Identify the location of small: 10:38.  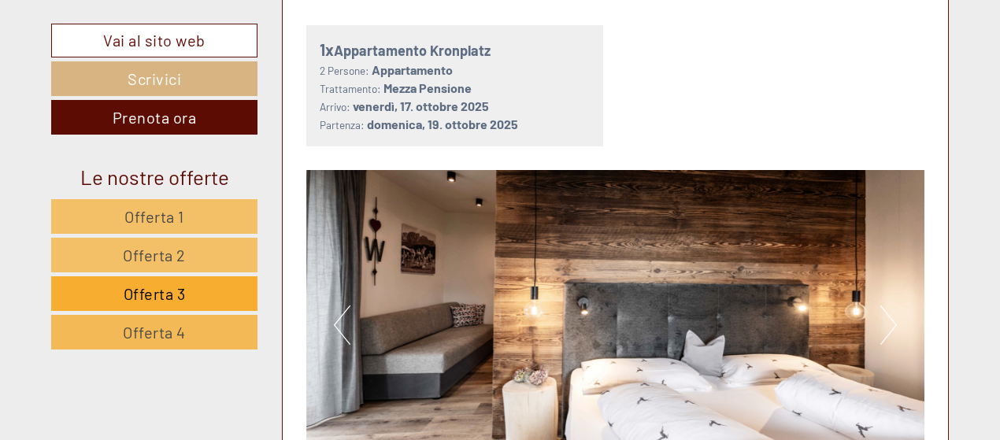
(128, 82).